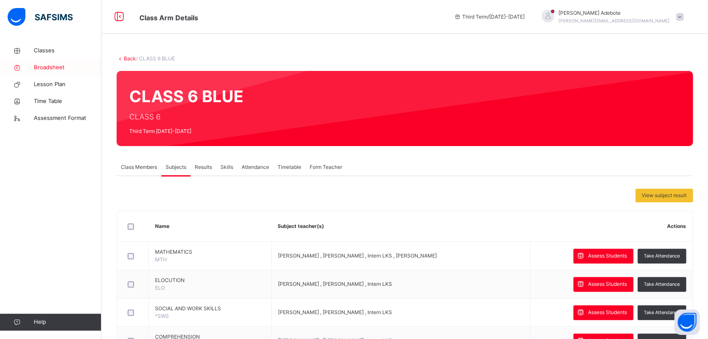 This screenshot has height=339, width=708. I want to click on th: Subject teacher(s), so click(400, 226).